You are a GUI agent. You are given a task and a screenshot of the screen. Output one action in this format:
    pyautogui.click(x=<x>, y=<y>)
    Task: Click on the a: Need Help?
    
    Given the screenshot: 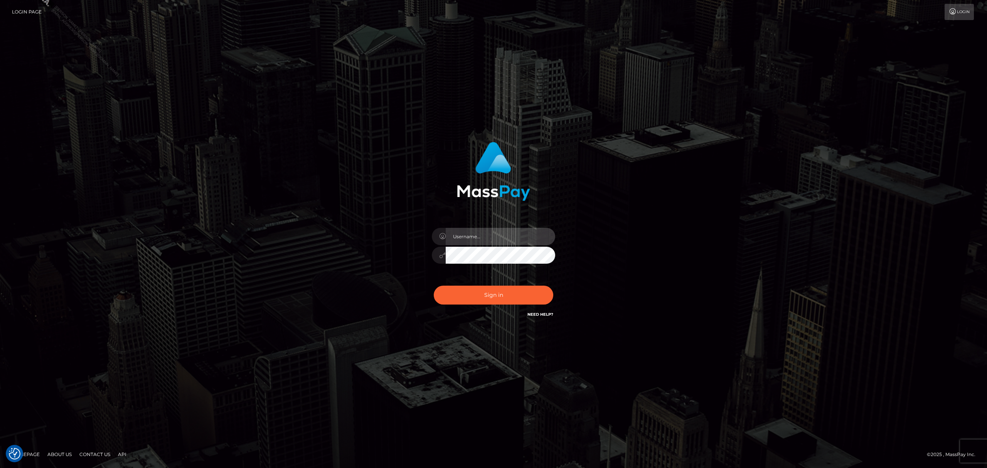 What is the action you would take?
    pyautogui.click(x=540, y=314)
    